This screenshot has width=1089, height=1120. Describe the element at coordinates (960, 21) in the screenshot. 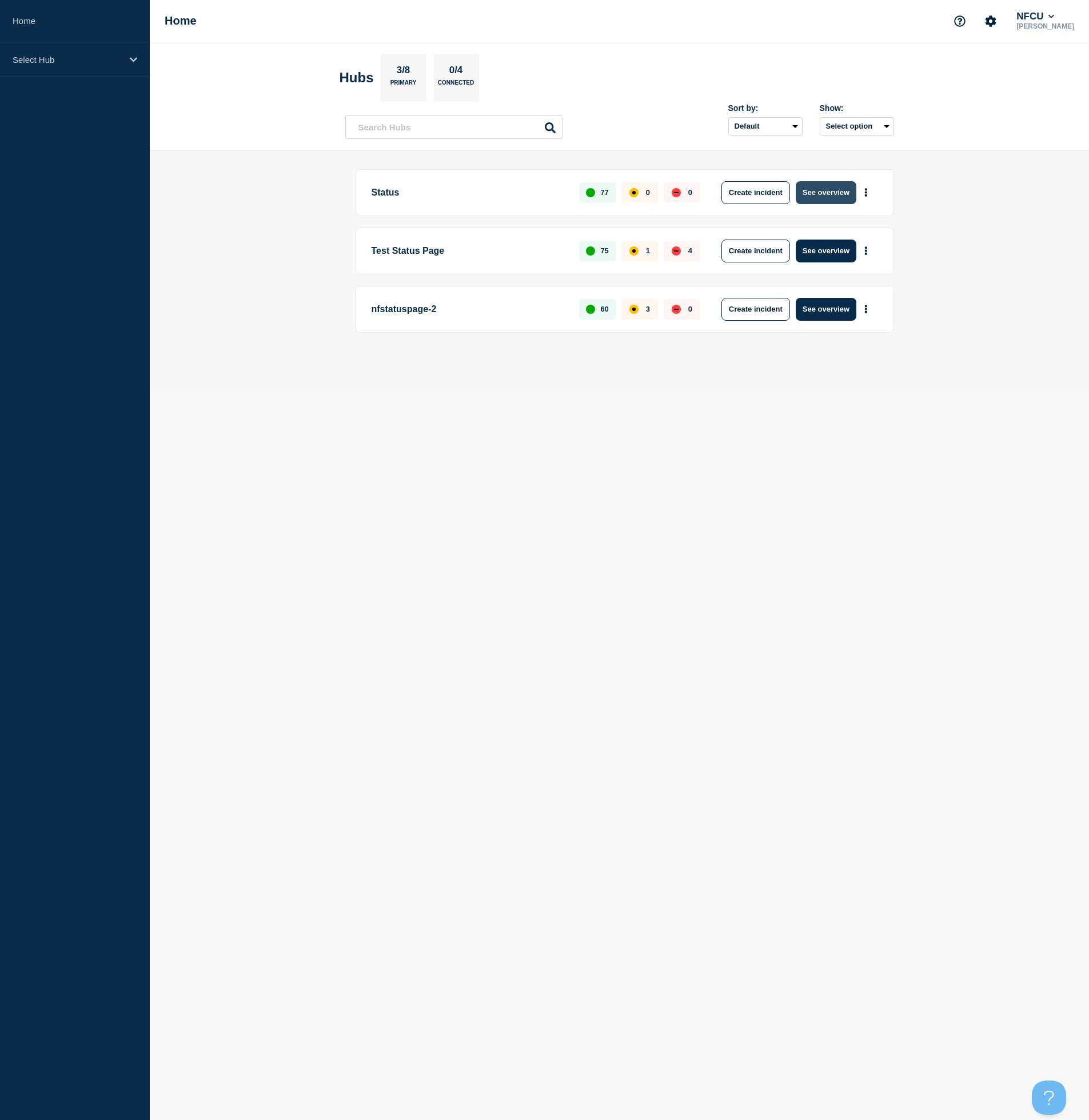

I see `button: Support` at that location.